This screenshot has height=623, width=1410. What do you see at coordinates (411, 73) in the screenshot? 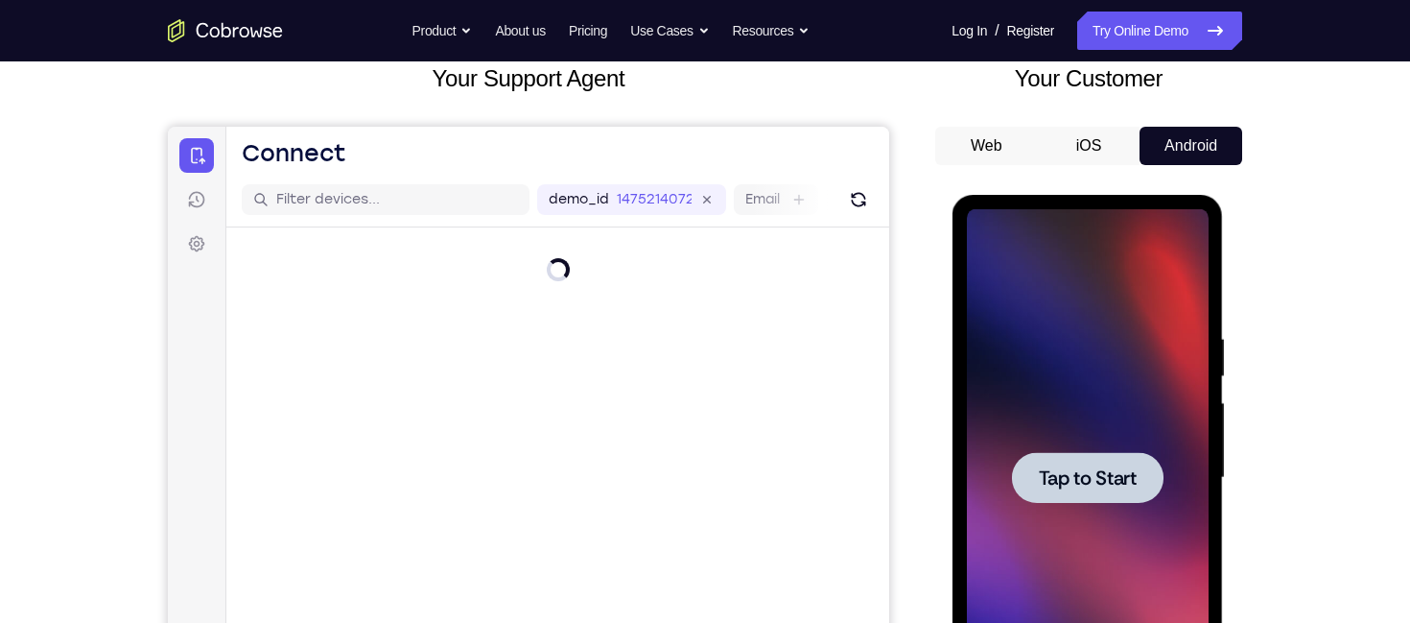
I see `label: demo_id` at bounding box center [411, 73].